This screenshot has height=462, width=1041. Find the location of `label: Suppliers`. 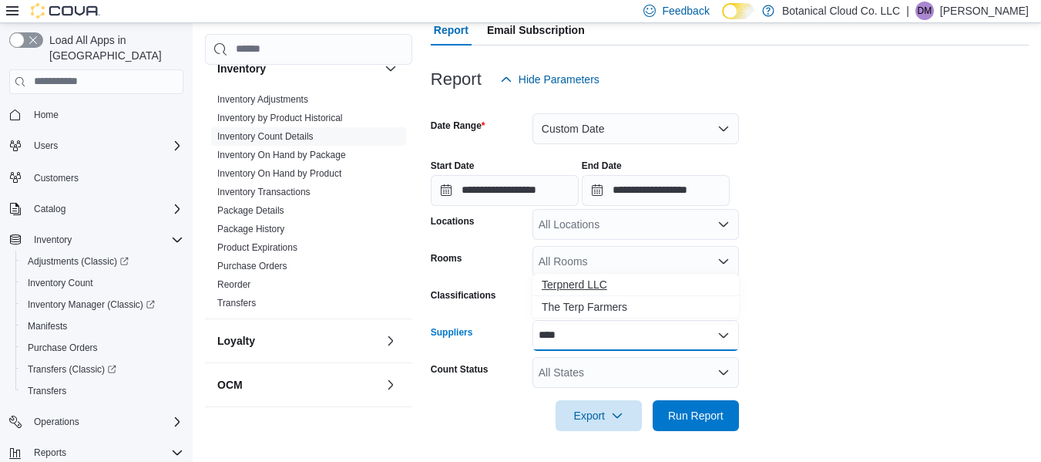

label: Suppliers is located at coordinates (452, 332).